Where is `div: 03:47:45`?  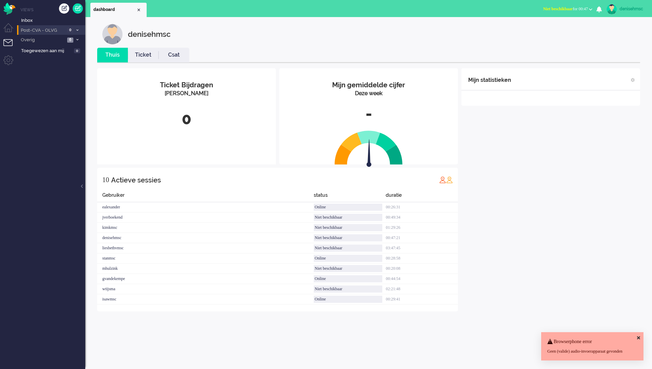
div: 03:47:45 is located at coordinates (422, 248).